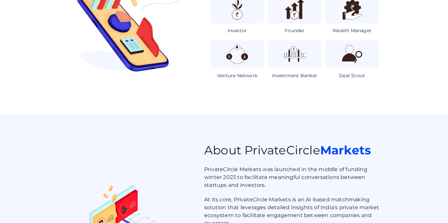  I want to click on div: About PrivateCircle, so click(295, 150).